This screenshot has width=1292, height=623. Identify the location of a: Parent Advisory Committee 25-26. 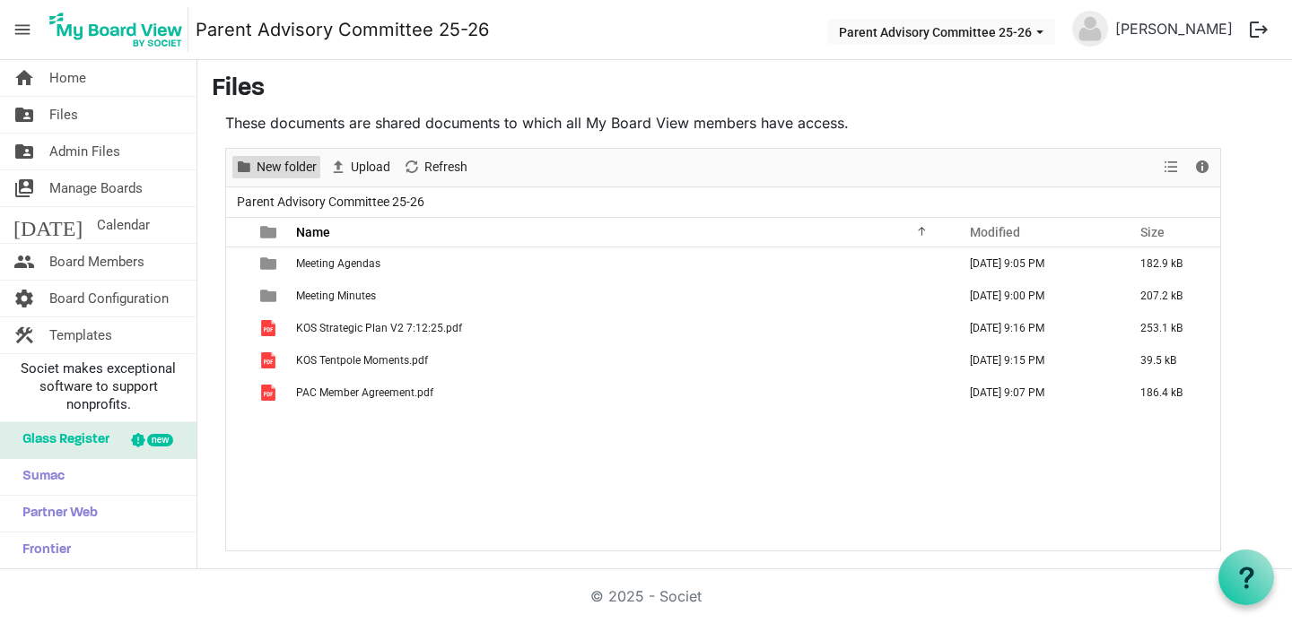
(342, 30).